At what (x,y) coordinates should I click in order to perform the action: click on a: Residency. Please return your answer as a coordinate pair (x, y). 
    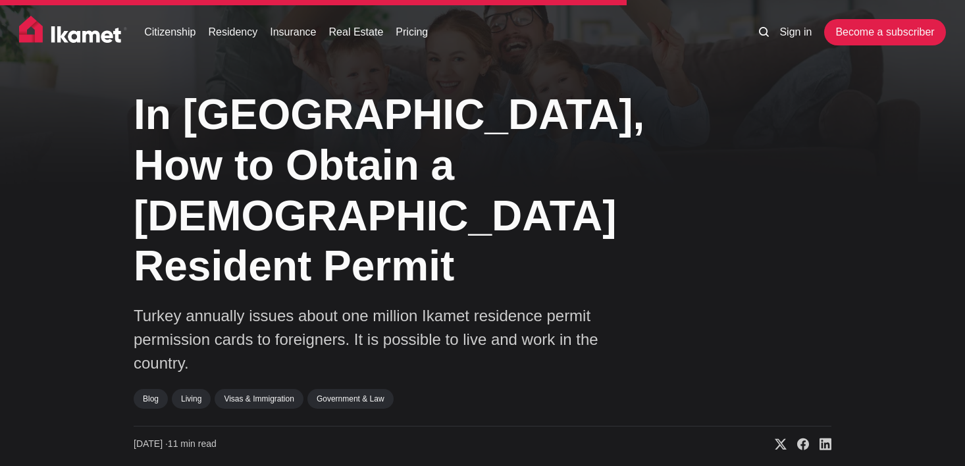
    Looking at the image, I should click on (233, 32).